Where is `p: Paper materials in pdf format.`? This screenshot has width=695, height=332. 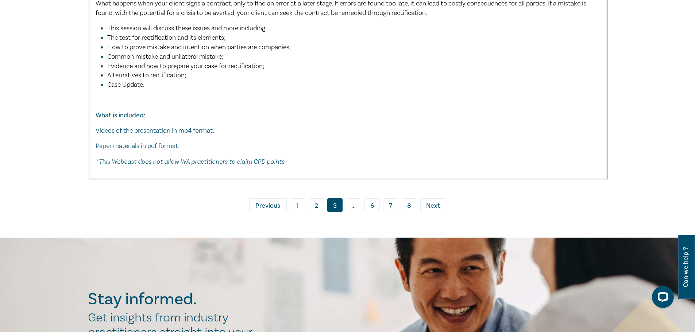 p: Paper materials in pdf format. is located at coordinates (348, 146).